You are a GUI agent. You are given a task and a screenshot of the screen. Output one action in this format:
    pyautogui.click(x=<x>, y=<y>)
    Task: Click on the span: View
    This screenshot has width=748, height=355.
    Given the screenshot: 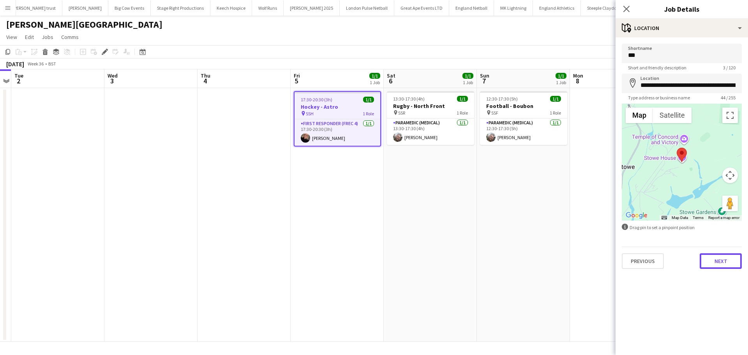 What is the action you would take?
    pyautogui.click(x=12, y=37)
    